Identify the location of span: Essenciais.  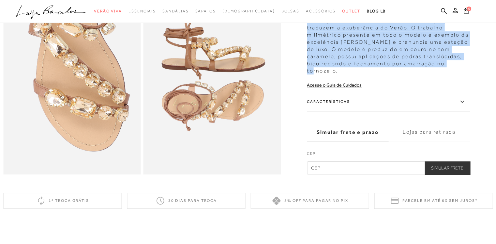
(142, 11).